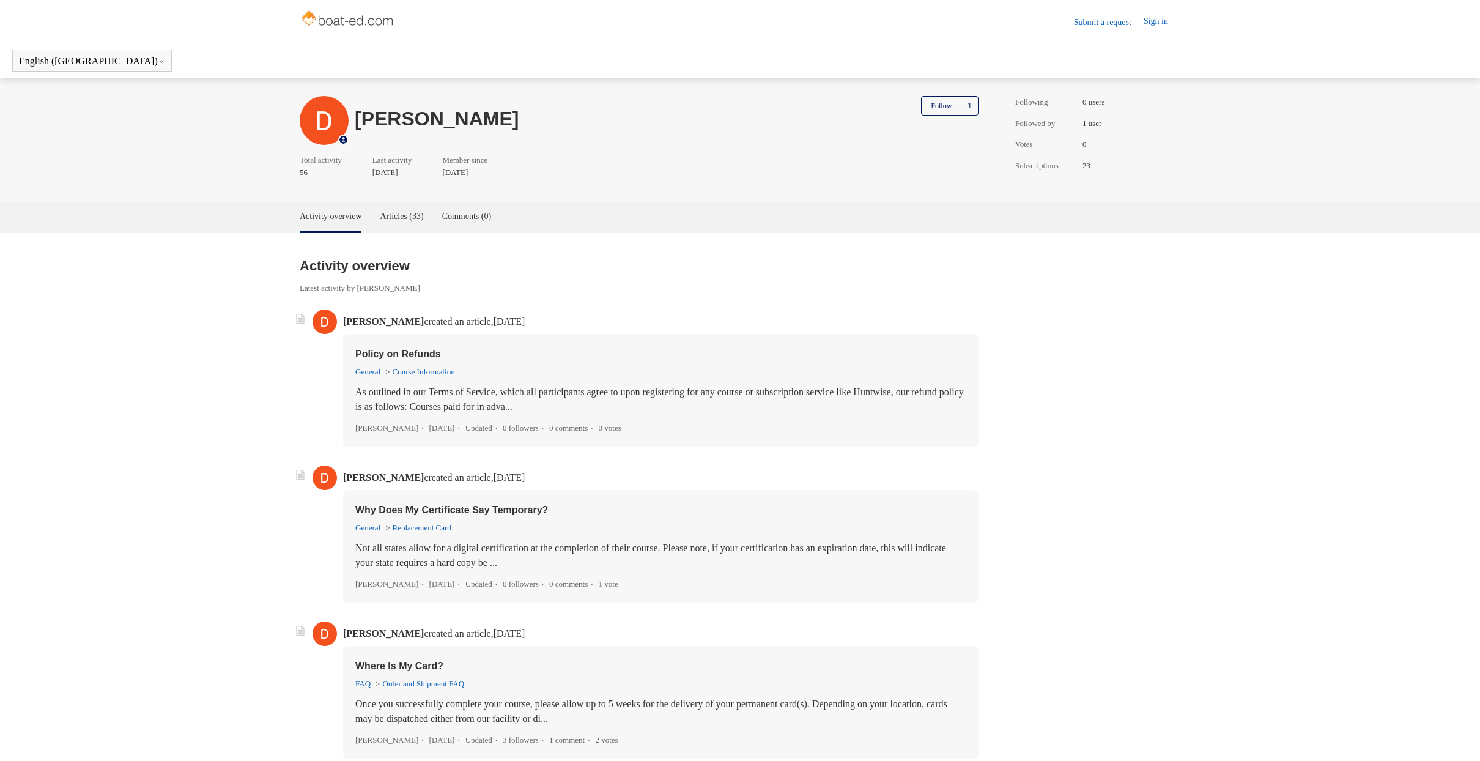 The image size is (1480, 761). What do you see at coordinates (1109, 22) in the screenshot?
I see `a: Submit a request` at bounding box center [1109, 22].